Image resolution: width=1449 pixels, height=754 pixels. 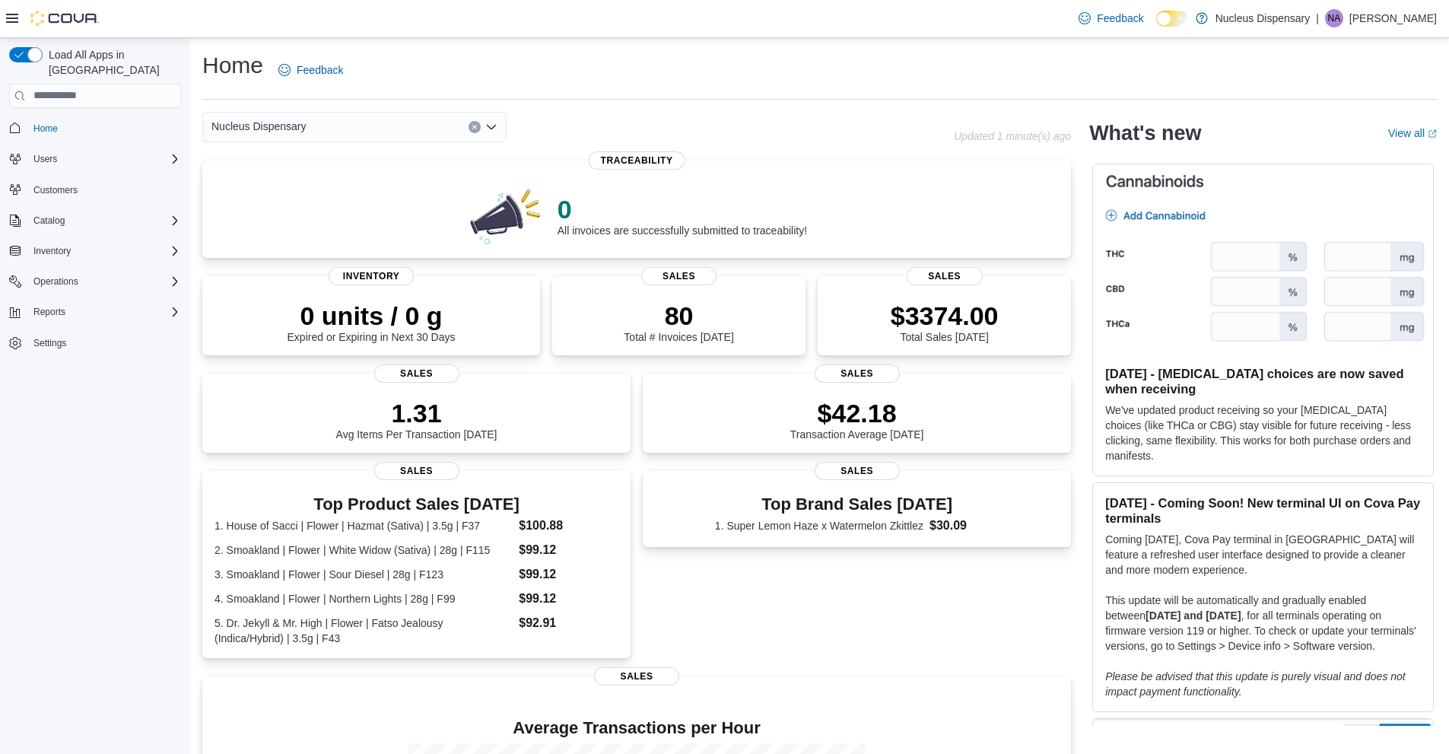 What do you see at coordinates (678, 316) in the screenshot?
I see `p: 80` at bounding box center [678, 316].